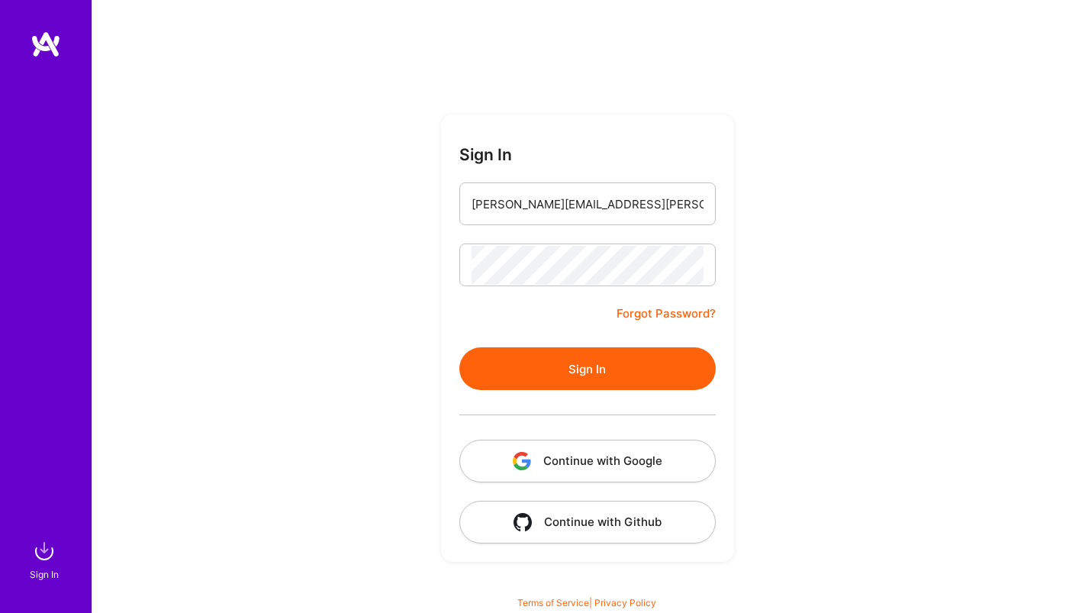  What do you see at coordinates (587, 586) in the screenshot?
I see `div: © 2025 ATeams Inc., All rights reserved.` at bounding box center [587, 586].